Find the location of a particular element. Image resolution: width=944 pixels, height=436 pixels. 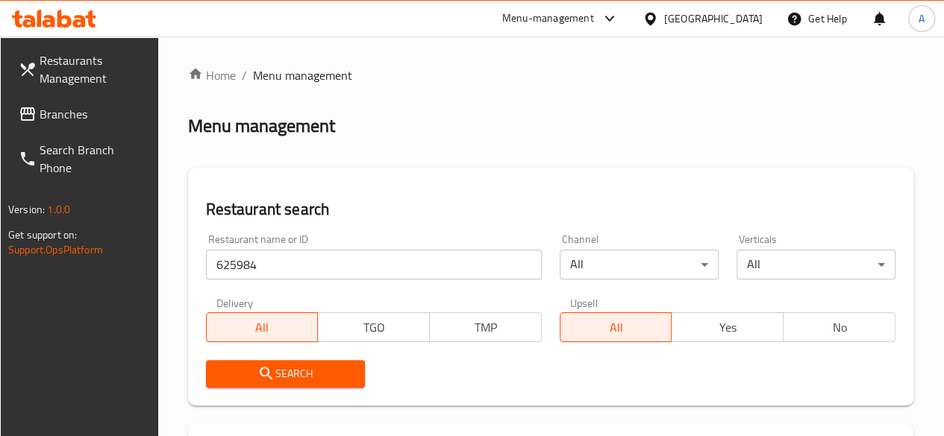

span: Branches is located at coordinates (93, 114).